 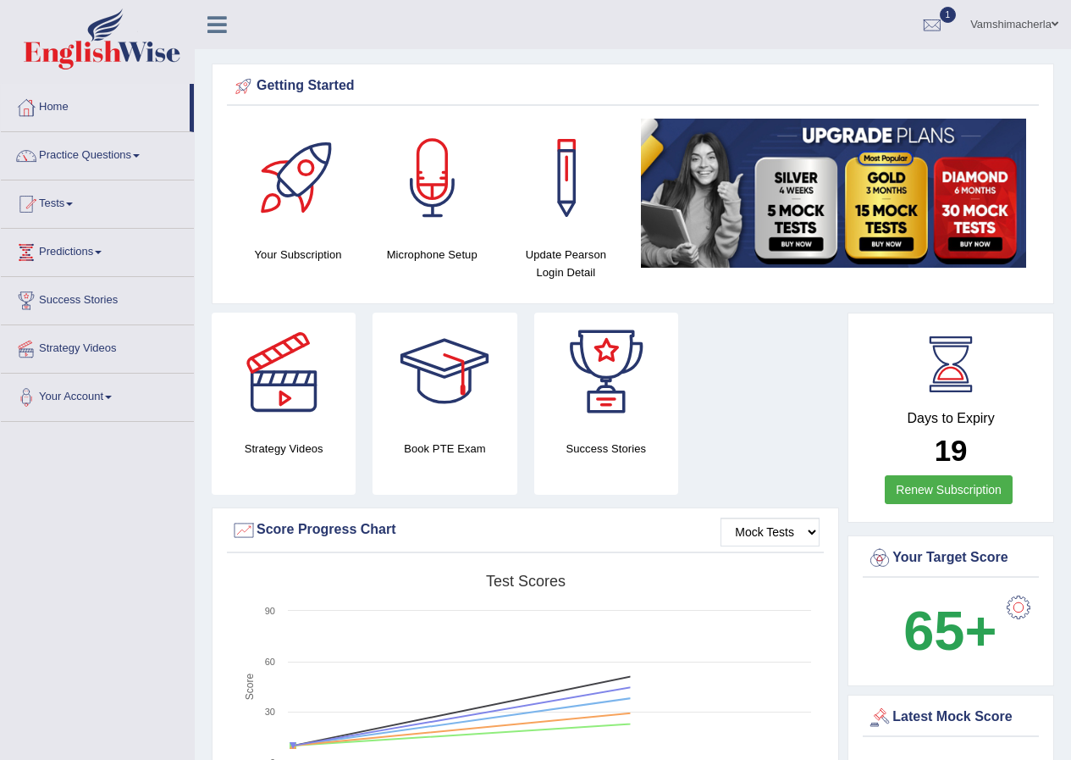 What do you see at coordinates (298, 254) in the screenshot?
I see `h4: Your Subscription` at bounding box center [298, 254].